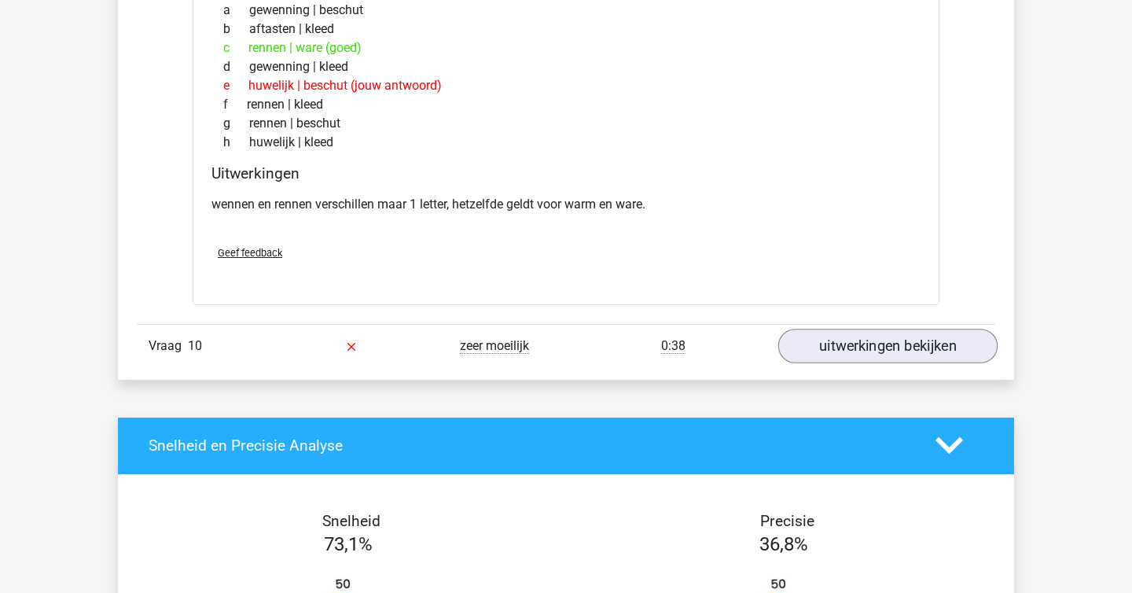  I want to click on span: 10, so click(195, 345).